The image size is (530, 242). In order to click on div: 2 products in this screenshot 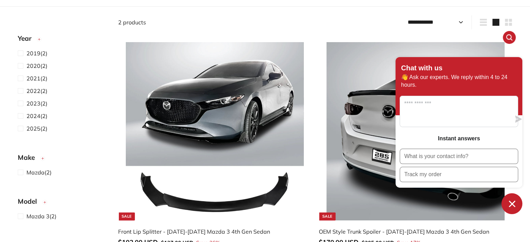, I will do `click(217, 22)`.